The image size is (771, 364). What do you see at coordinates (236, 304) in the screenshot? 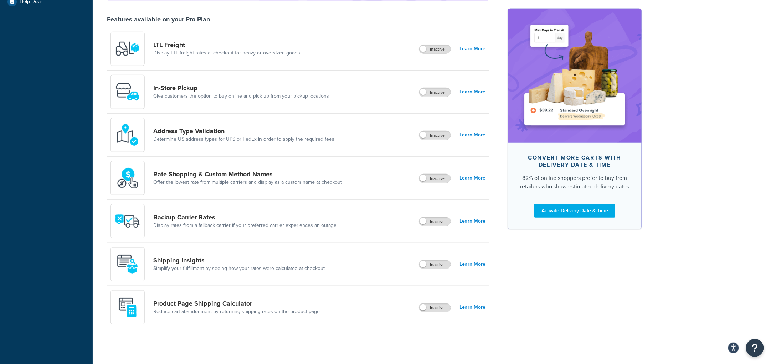
I see `a: Product Page Shipping Calculator` at bounding box center [236, 304].